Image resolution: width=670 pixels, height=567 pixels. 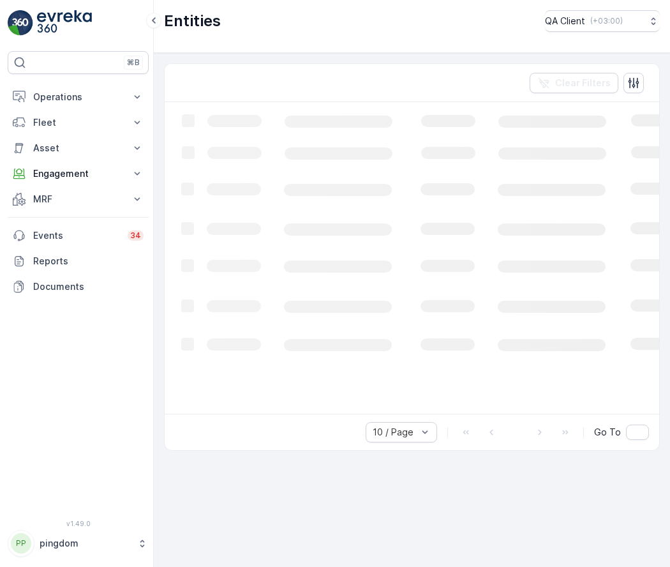 I want to click on p: ⌘B, so click(x=133, y=63).